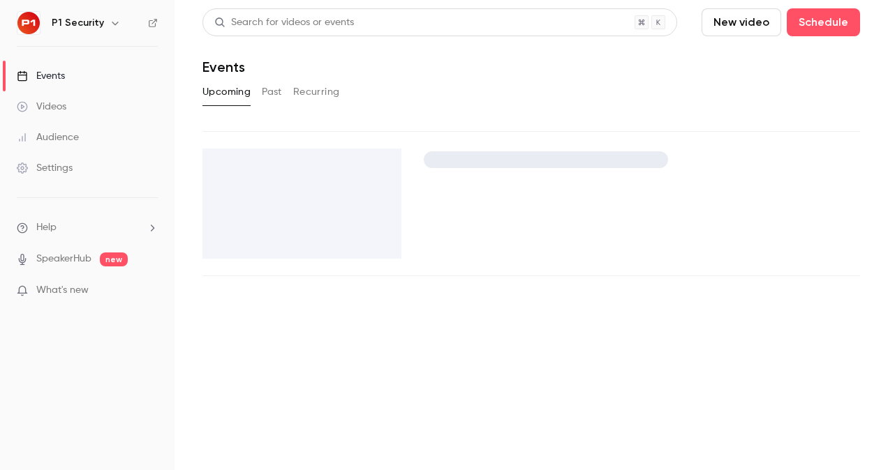 The image size is (888, 470). What do you see at coordinates (226, 92) in the screenshot?
I see `button: Upcoming` at bounding box center [226, 92].